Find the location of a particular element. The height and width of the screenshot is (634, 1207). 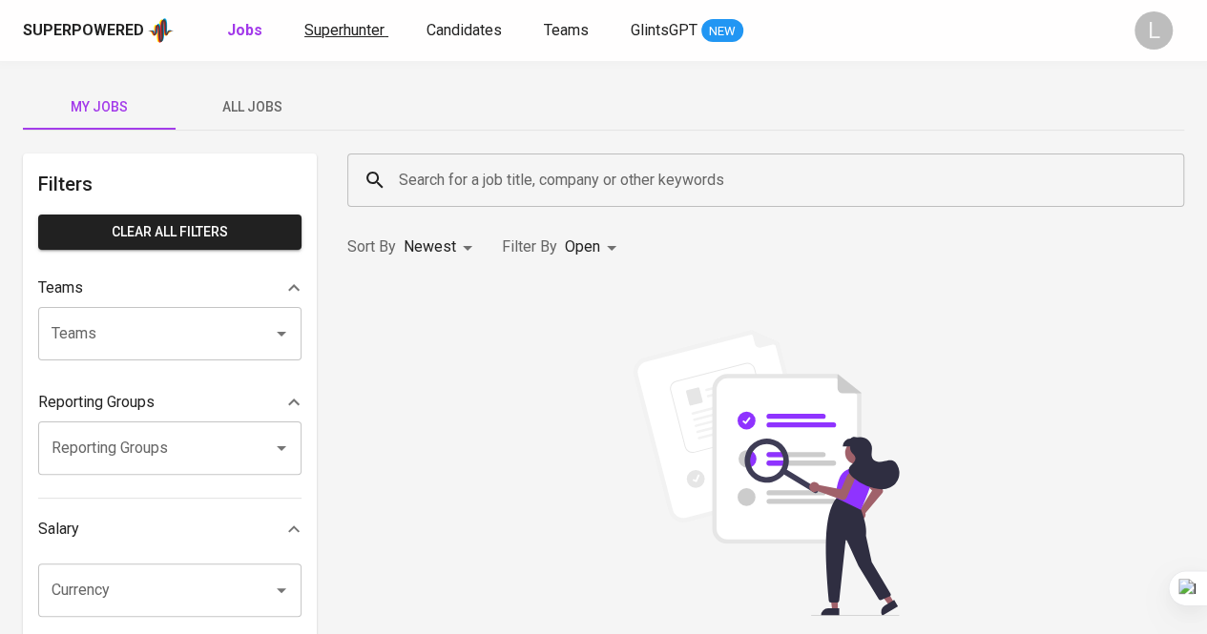

b: Jobs is located at coordinates (244, 30).